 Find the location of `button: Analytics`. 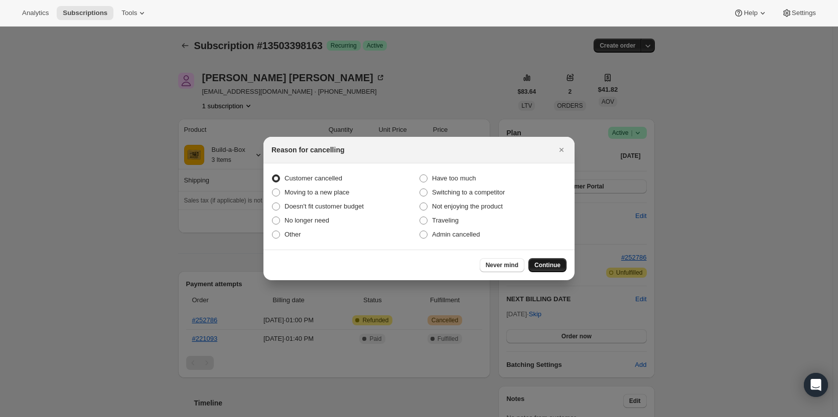

button: Analytics is located at coordinates (35, 13).